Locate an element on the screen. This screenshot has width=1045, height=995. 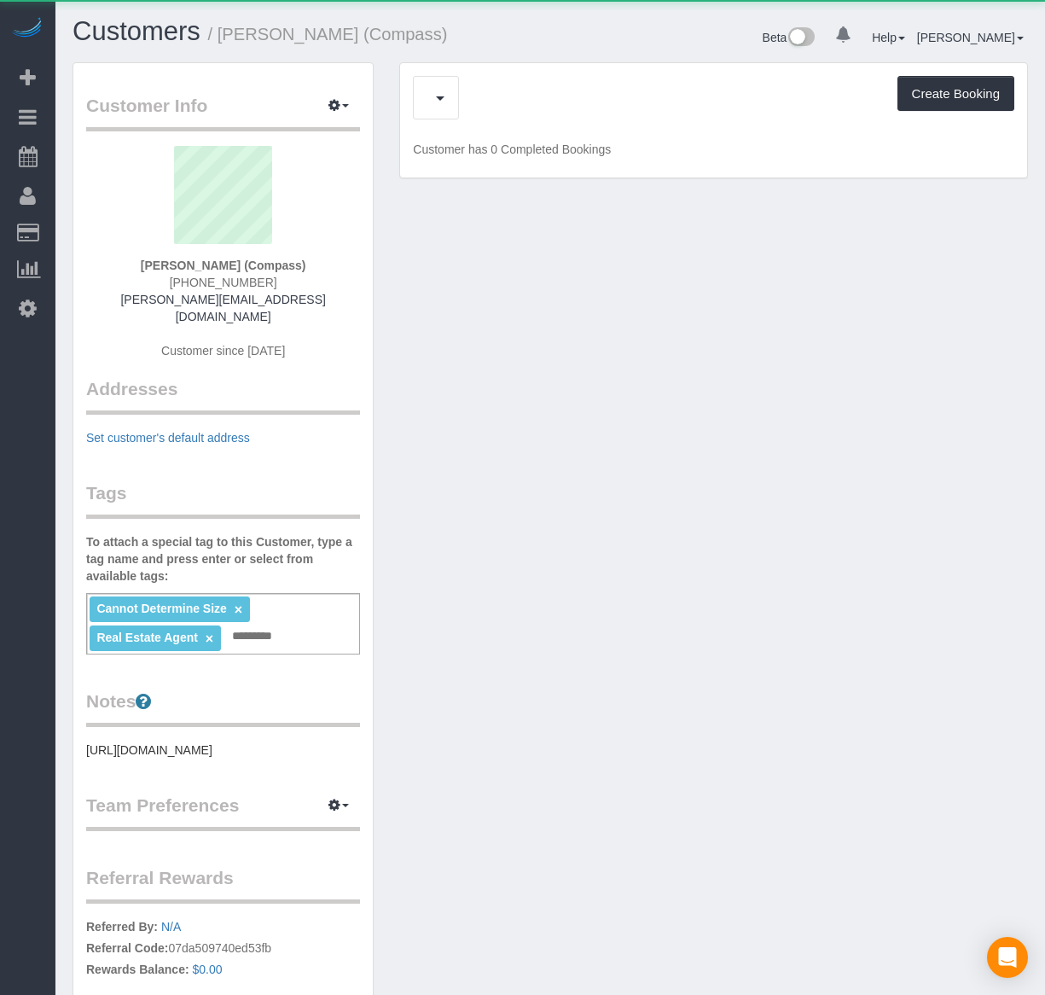
legend: Tags is located at coordinates (223, 499).